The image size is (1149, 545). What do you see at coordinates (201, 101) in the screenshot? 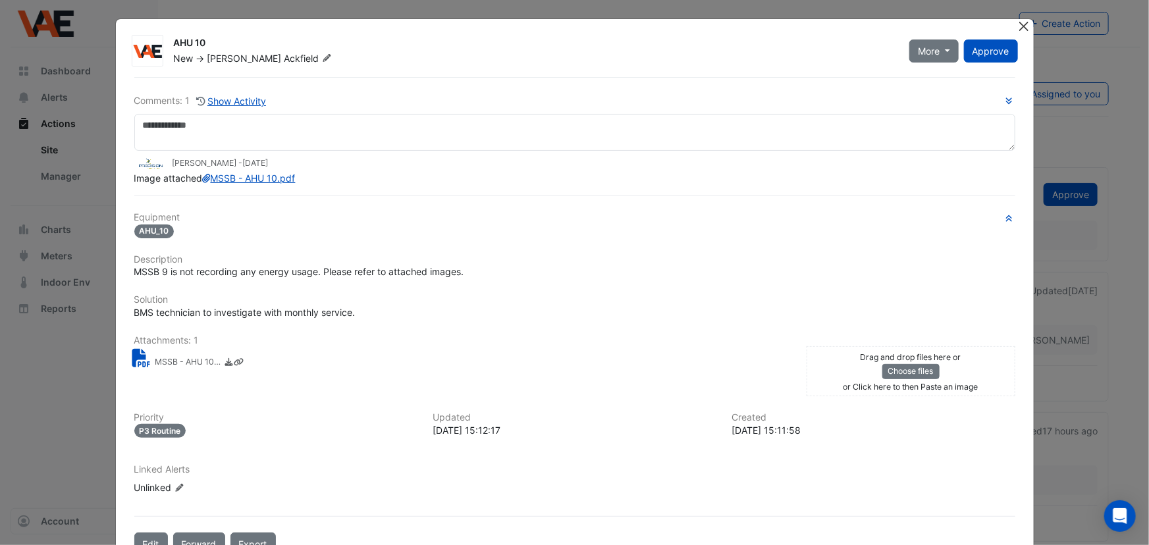
I see `div: Comments: 1` at bounding box center [201, 101].